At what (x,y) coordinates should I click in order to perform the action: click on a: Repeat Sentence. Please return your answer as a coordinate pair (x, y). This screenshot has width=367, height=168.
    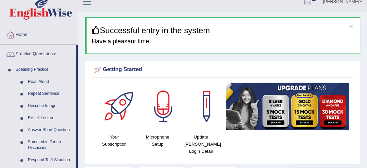
    Looking at the image, I should click on (50, 94).